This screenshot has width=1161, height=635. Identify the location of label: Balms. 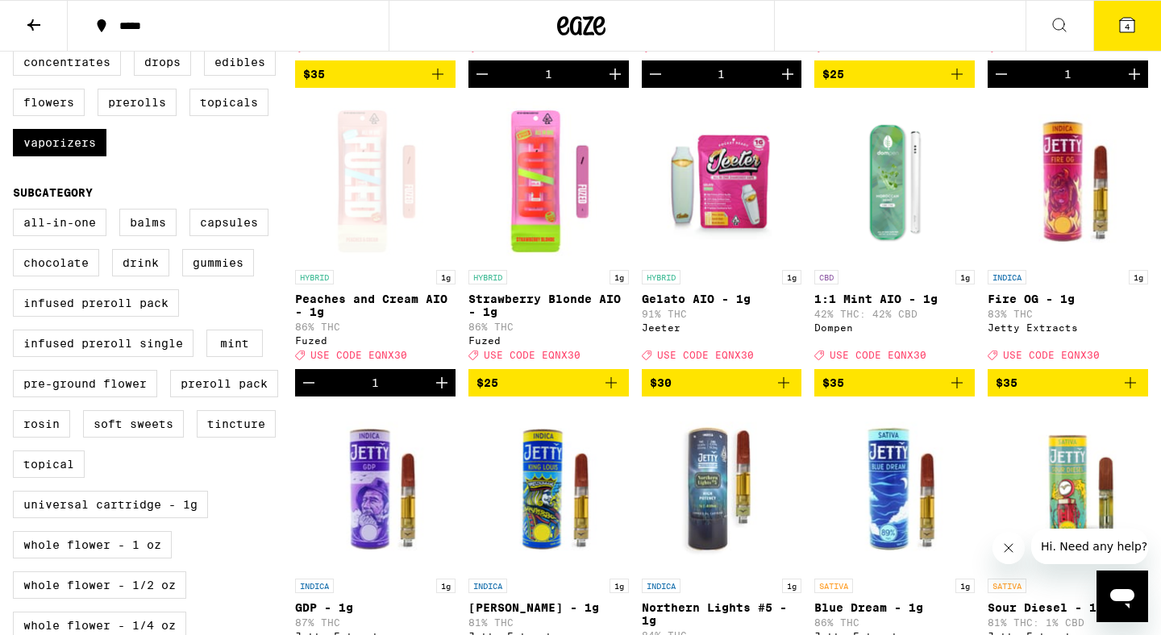
(148, 223).